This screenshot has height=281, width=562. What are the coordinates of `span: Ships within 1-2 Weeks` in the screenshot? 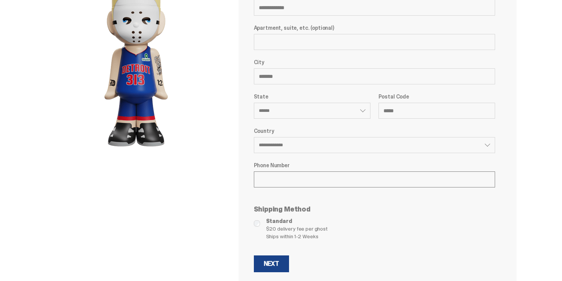 It's located at (381, 237).